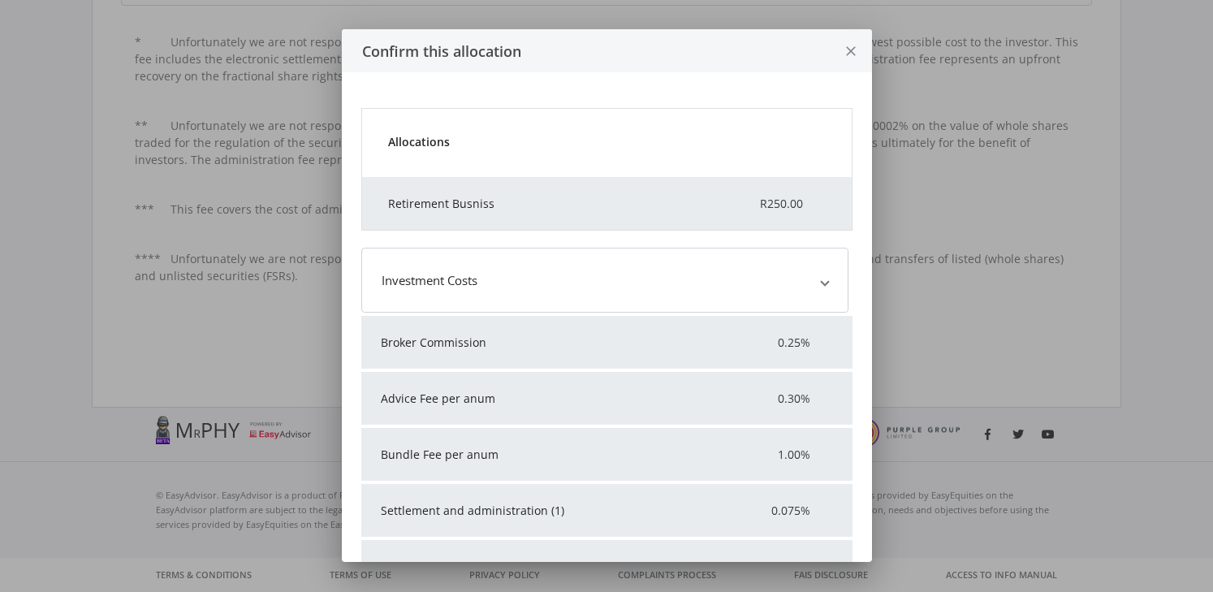 This screenshot has width=1213, height=592. What do you see at coordinates (790, 511) in the screenshot?
I see `div: 0.075%` at bounding box center [790, 511].